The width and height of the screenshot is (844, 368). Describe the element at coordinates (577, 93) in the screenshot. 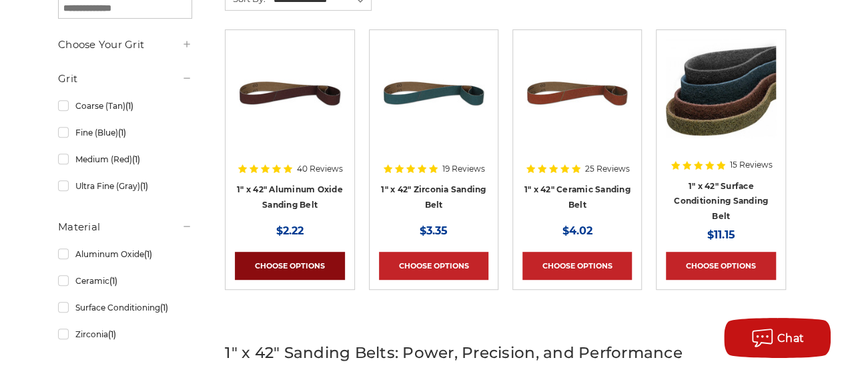

I see `img: 1" x 42" Ceramic Belt` at that location.